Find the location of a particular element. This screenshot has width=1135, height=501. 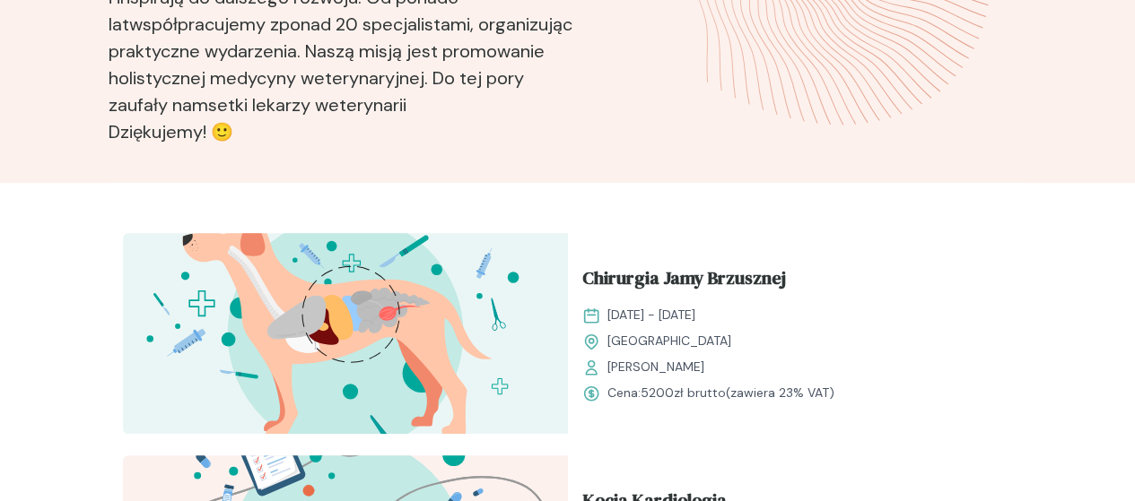

b: setki lekarzy weterynarii is located at coordinates (307, 105).